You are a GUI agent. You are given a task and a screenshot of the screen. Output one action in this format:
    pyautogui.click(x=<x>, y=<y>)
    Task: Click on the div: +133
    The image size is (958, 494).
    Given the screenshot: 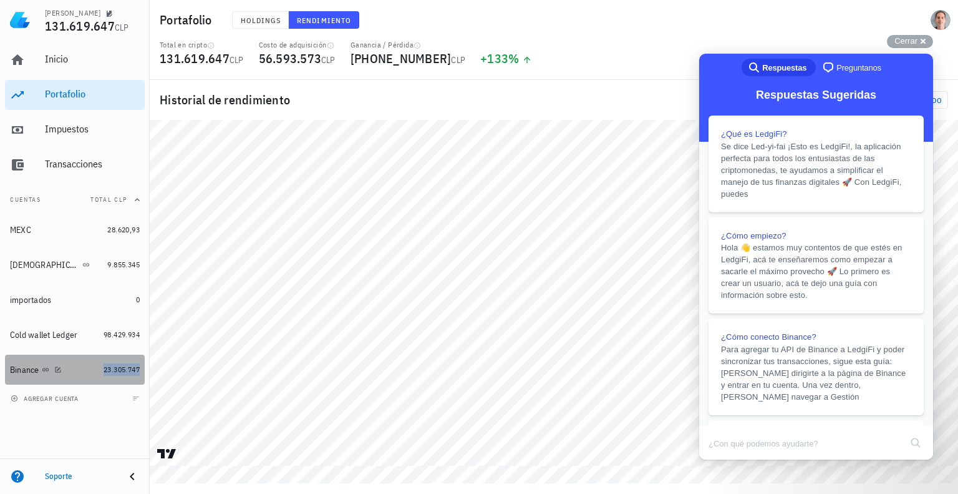 What is the action you would take?
    pyautogui.click(x=506, y=59)
    